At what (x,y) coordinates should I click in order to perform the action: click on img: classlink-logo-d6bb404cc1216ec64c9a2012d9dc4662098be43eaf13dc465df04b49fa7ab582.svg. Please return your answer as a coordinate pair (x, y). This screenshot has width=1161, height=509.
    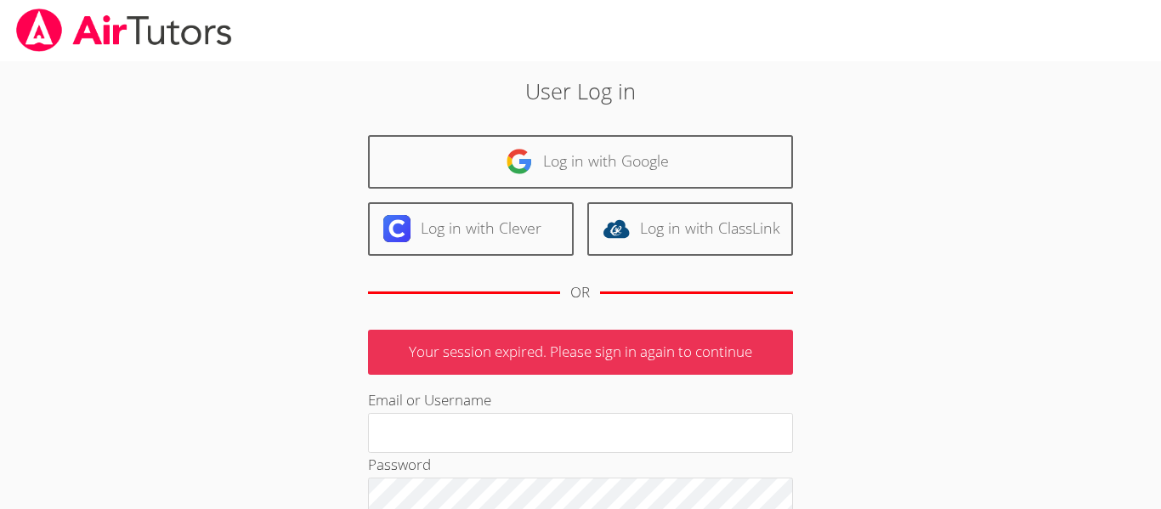
    Looking at the image, I should click on (616, 229).